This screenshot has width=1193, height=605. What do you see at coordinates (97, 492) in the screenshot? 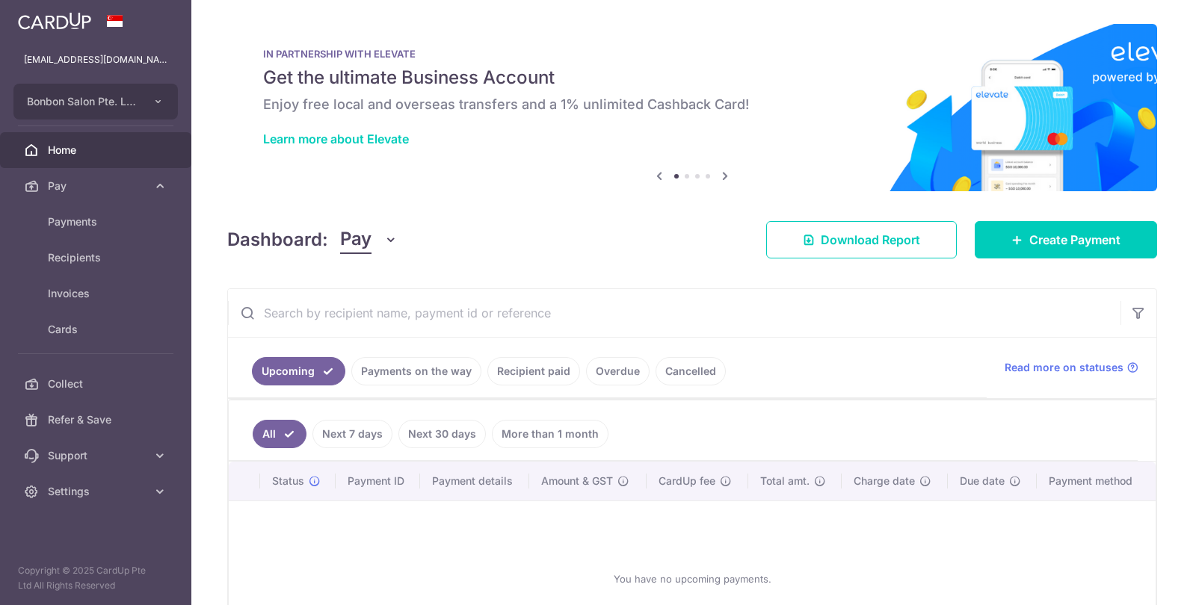
I see `span: Settings` at bounding box center [97, 492].